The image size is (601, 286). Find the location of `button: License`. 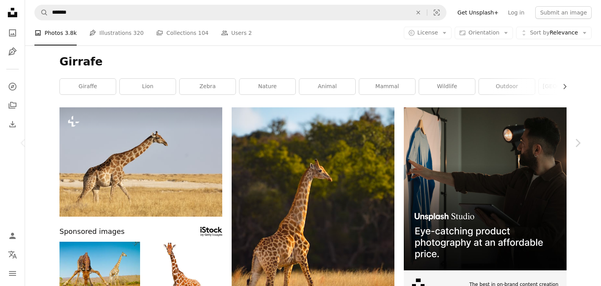

button: License is located at coordinates (428, 33).